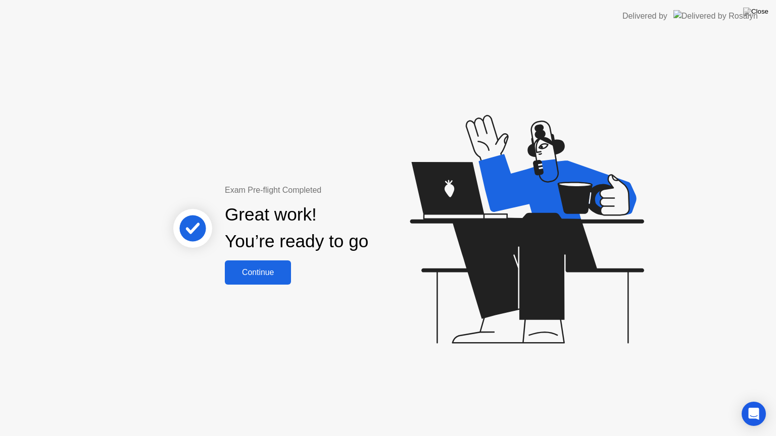 The width and height of the screenshot is (776, 436). I want to click on div: Open Intercom Messenger, so click(753, 414).